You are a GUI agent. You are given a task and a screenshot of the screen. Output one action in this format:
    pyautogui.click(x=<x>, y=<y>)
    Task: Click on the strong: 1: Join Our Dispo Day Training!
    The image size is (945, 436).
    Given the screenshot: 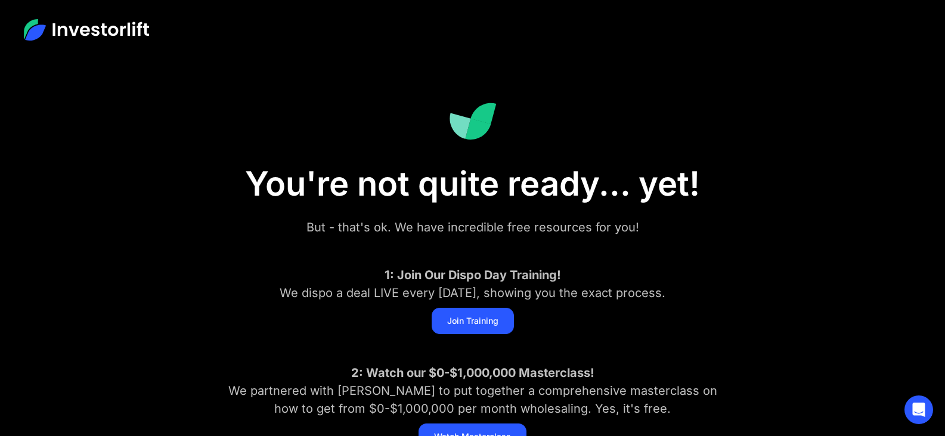 What is the action you would take?
    pyautogui.click(x=473, y=275)
    